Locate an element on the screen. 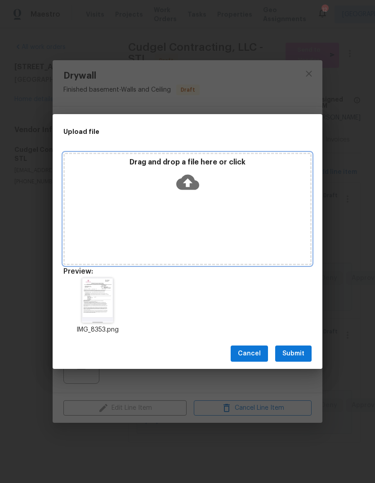 The height and width of the screenshot is (483, 375). p: IMG_8353.png is located at coordinates (98, 330).